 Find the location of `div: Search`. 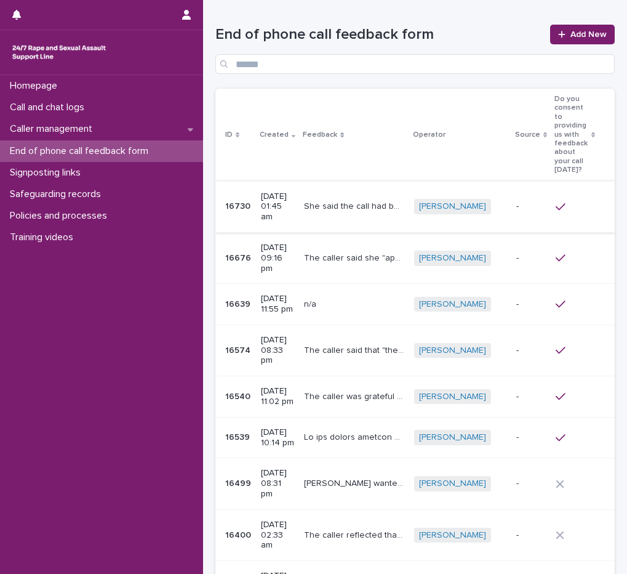

div: Search is located at coordinates (415, 64).